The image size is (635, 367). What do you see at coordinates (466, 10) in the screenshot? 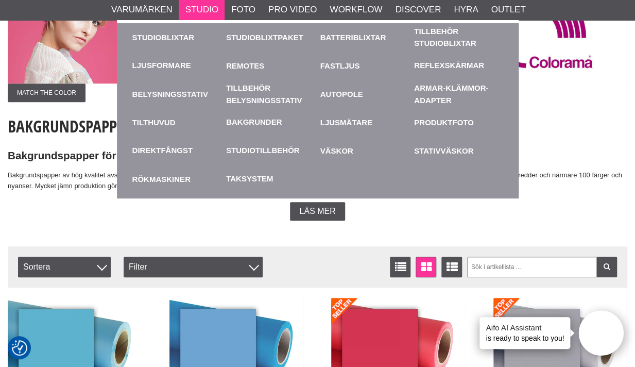
I see `a: Hyra` at bounding box center [466, 10].